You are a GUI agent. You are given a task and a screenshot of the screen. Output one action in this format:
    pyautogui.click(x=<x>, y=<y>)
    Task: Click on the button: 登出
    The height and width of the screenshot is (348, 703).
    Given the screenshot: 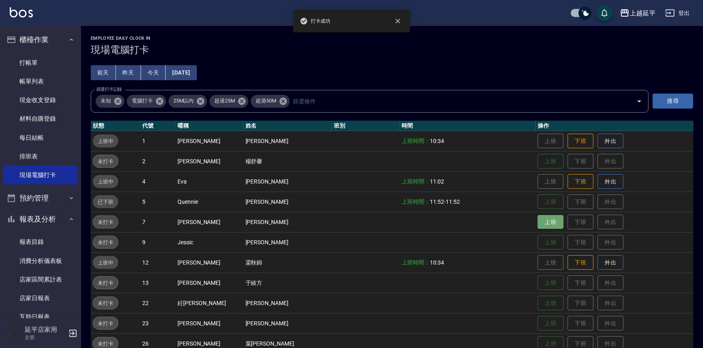 What is the action you would take?
    pyautogui.click(x=677, y=13)
    